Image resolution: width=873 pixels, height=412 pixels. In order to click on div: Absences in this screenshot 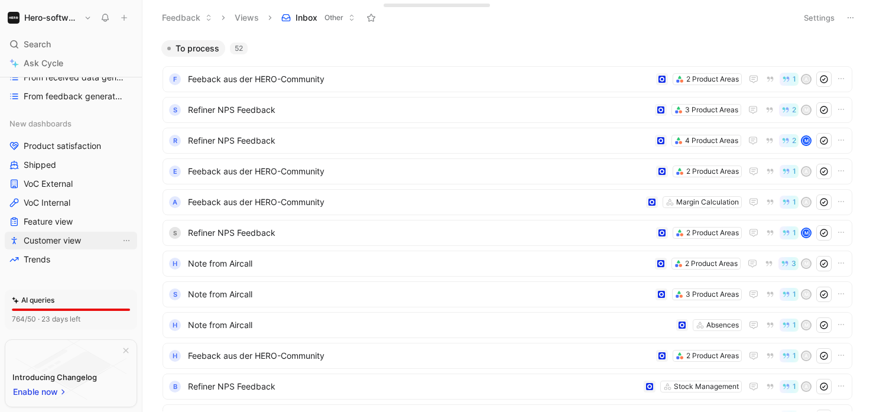, I will do `click(722, 325)`.